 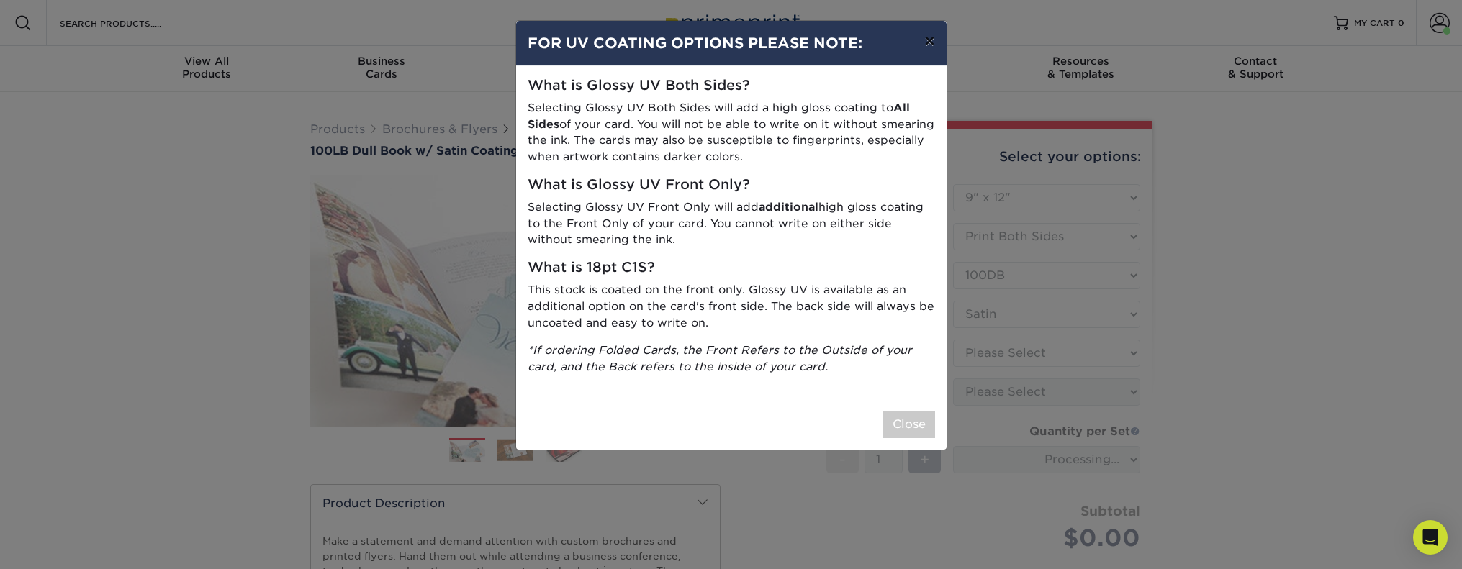 I want to click on div: v 4.0.25, so click(x=55, y=29).